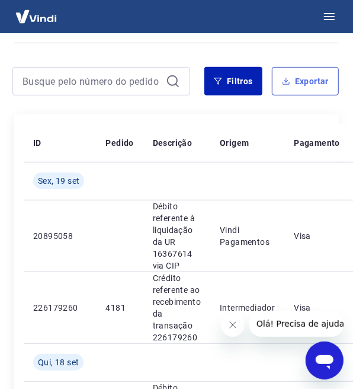 This screenshot has width=353, height=389. What do you see at coordinates (233, 81) in the screenshot?
I see `button: Filtros` at bounding box center [233, 81].